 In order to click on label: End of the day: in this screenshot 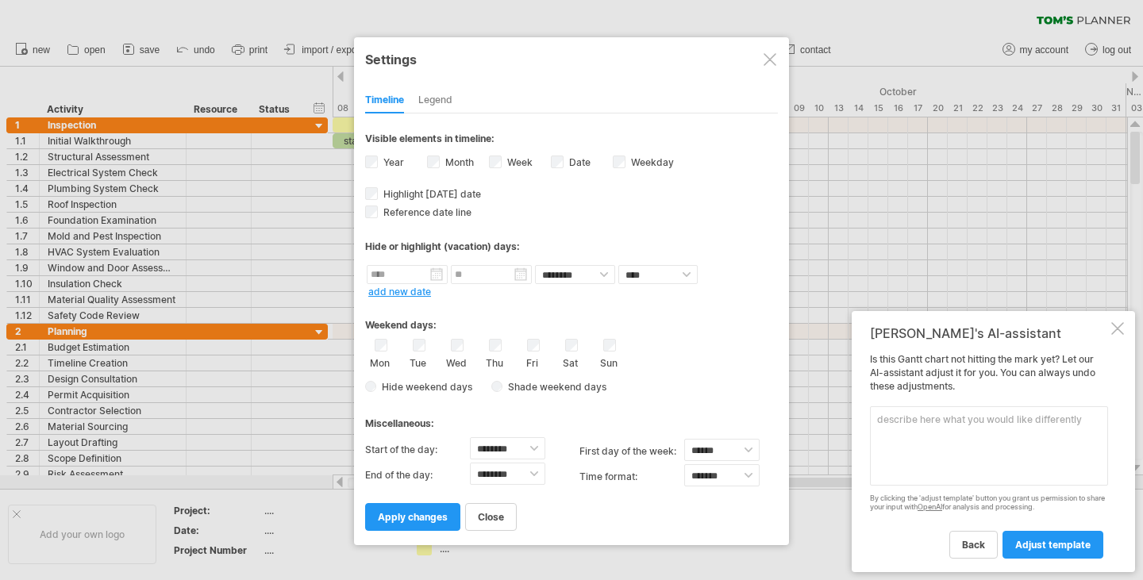, I will do `click(417, 475)`.